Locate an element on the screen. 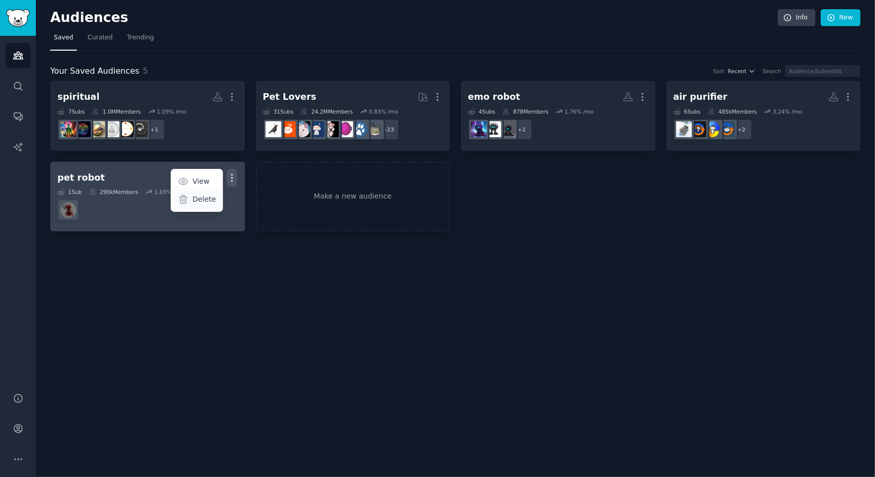 Image resolution: width=875 pixels, height=477 pixels. a: View is located at coordinates (197, 181).